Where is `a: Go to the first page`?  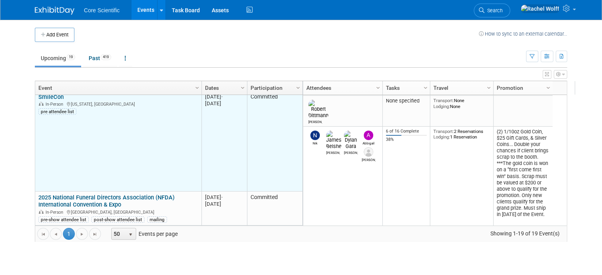
a: Go to the first page is located at coordinates (43, 234).